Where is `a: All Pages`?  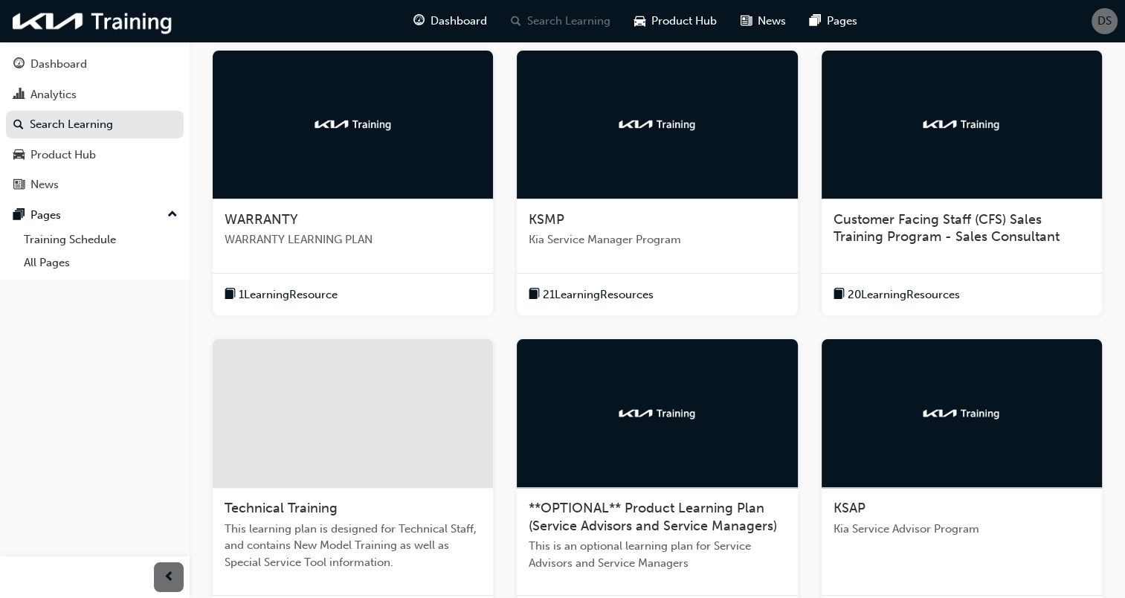
a: All Pages is located at coordinates (100, 262).